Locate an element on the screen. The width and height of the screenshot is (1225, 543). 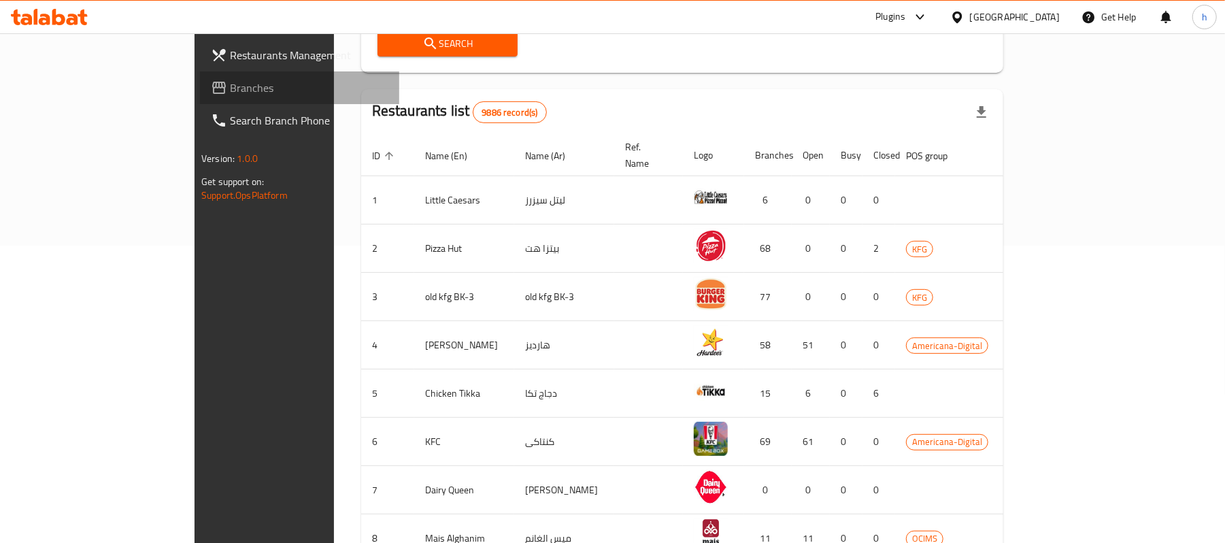
td: دجاج تكا is located at coordinates (564, 393).